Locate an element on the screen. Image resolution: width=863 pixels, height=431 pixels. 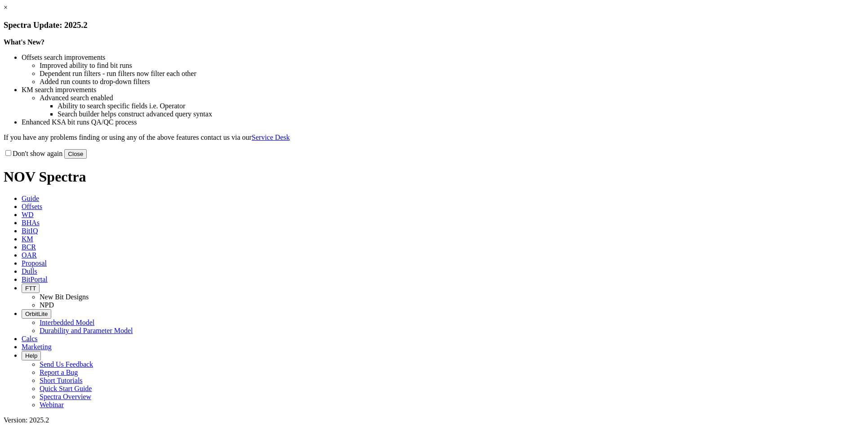
a: Quick Start Guide is located at coordinates (66, 388).